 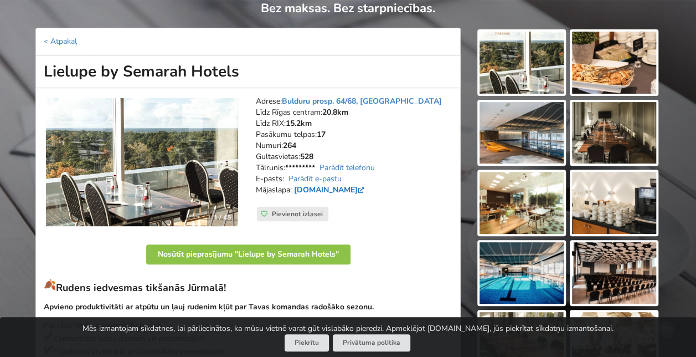 I want to click on a: Viesnīca | Jūrmala | Lielupe by Semarah Hotels 1 / 45, so click(x=142, y=162).